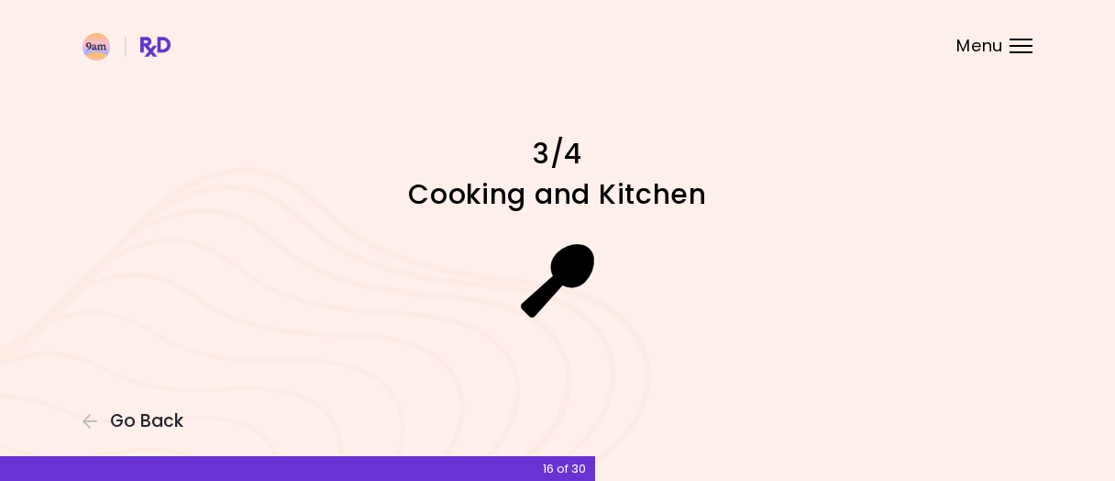 The height and width of the screenshot is (481, 1115). I want to click on img: RxDiet, so click(127, 47).